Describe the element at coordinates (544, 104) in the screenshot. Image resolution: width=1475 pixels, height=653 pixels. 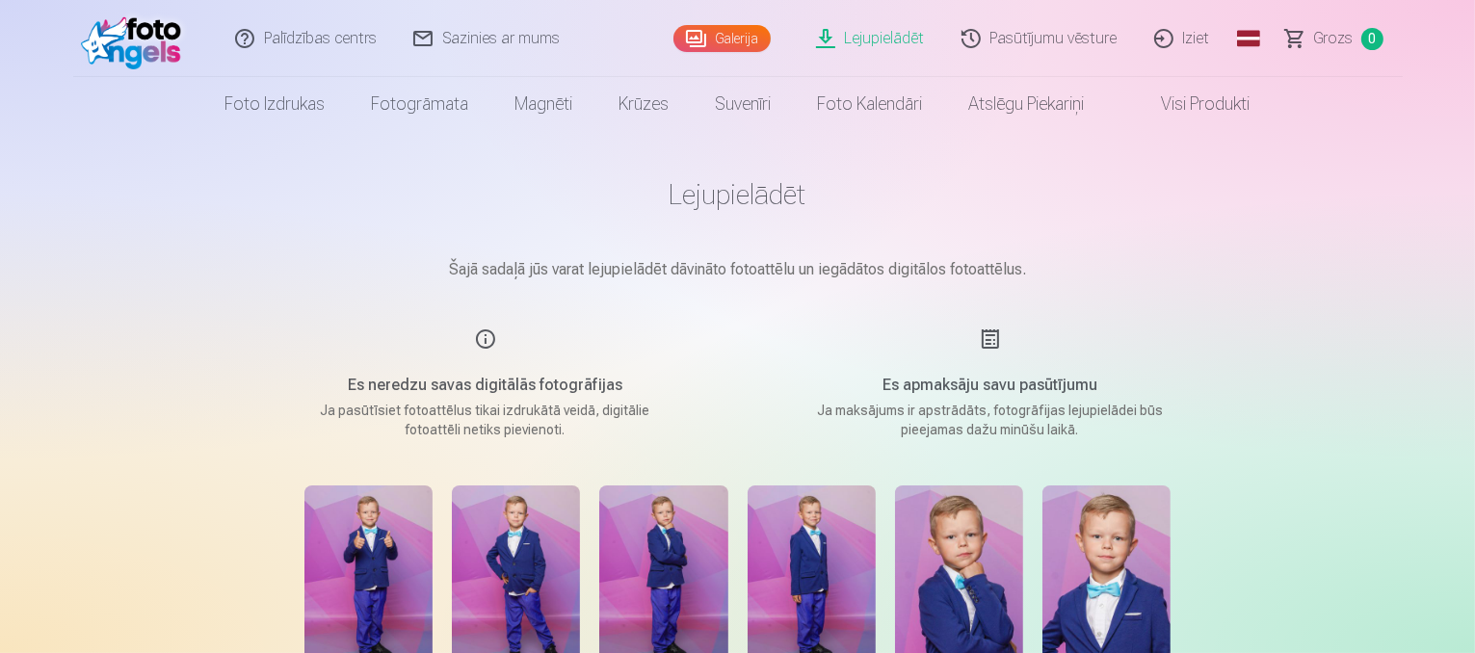
I see `a: Magnēti` at that location.